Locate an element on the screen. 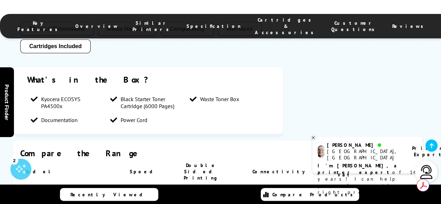 The image size is (441, 204). img: user-headset-light.svg is located at coordinates (427, 172).